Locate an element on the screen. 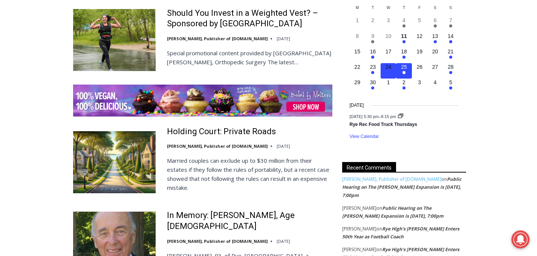 The image size is (537, 256). button: 23 Has events is located at coordinates (372, 71).